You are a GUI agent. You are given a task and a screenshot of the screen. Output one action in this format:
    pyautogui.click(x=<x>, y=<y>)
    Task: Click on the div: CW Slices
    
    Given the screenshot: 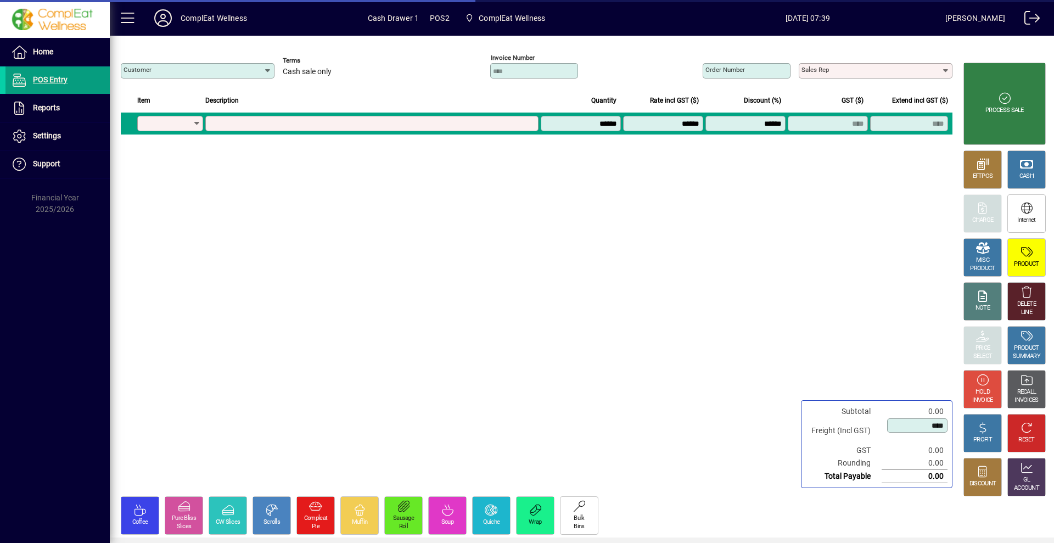 What is the action you would take?
    pyautogui.click(x=228, y=522)
    